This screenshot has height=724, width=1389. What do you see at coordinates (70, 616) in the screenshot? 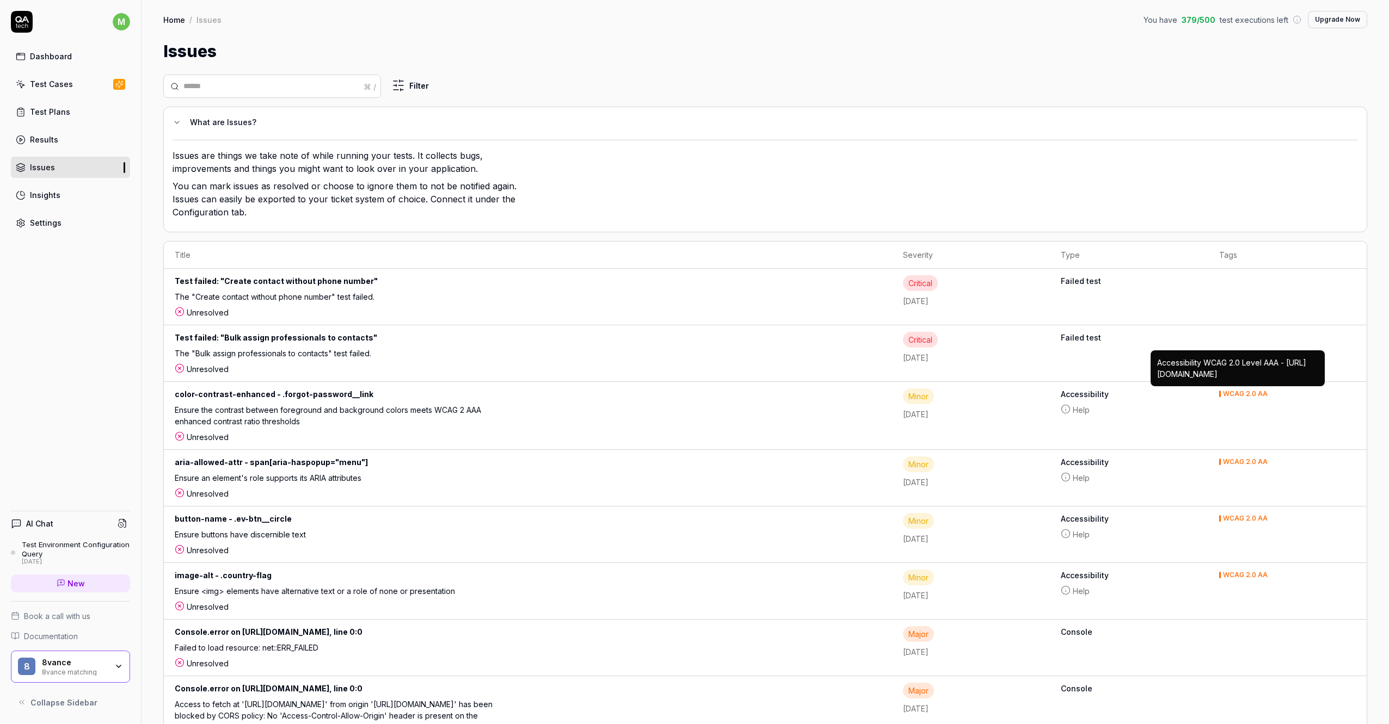
I see `a: Book a call with us` at bounding box center [70, 616].